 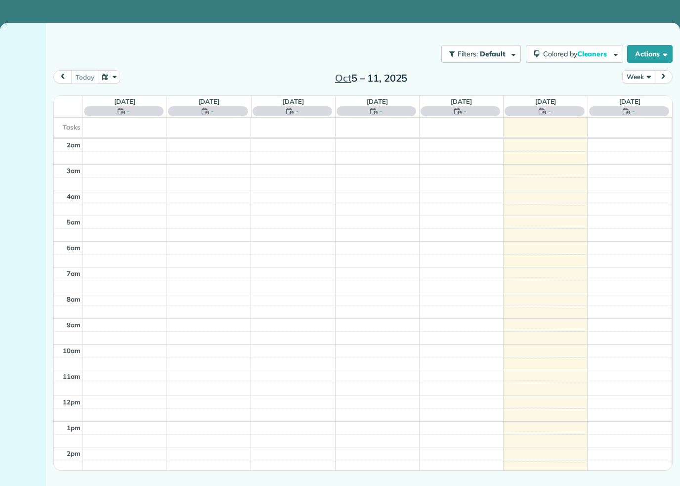 What do you see at coordinates (663, 77) in the screenshot?
I see `button: next` at bounding box center [663, 77].